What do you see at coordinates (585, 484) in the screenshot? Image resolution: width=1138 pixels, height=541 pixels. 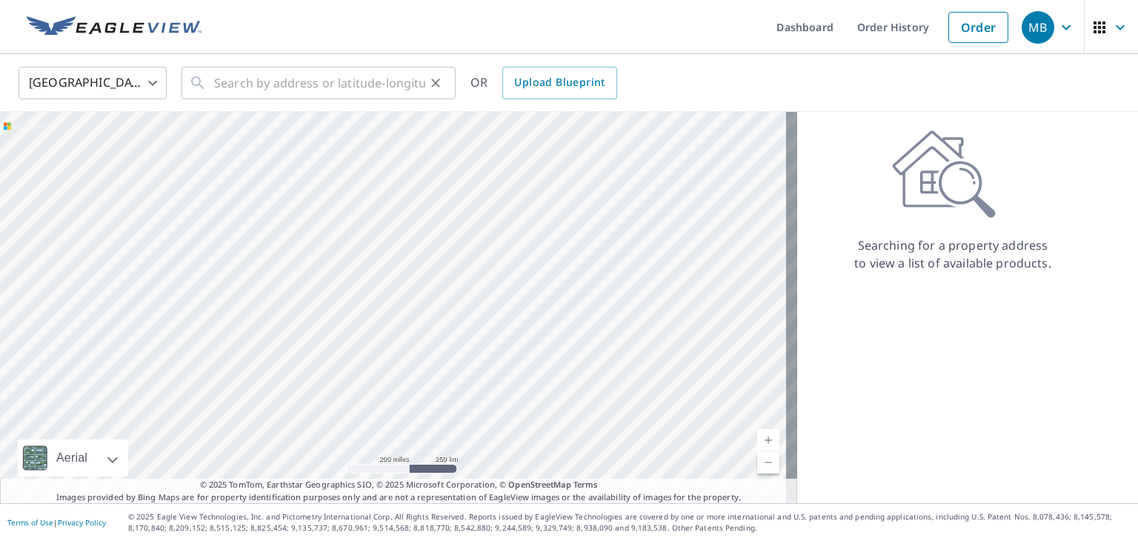 I see `a: Terms` at bounding box center [585, 484].